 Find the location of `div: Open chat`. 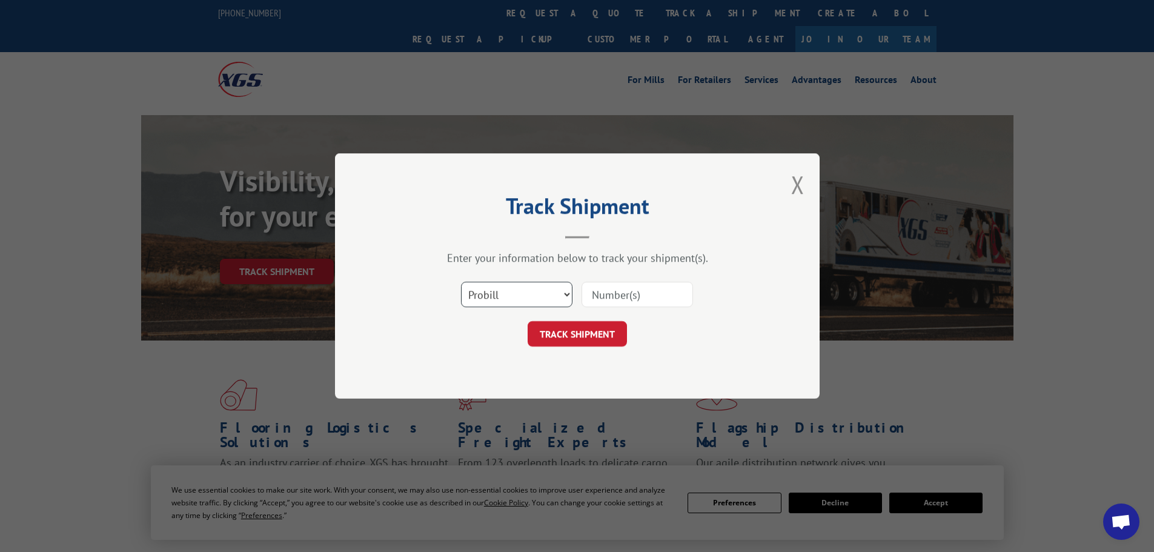

div: Open chat is located at coordinates (1122, 522).